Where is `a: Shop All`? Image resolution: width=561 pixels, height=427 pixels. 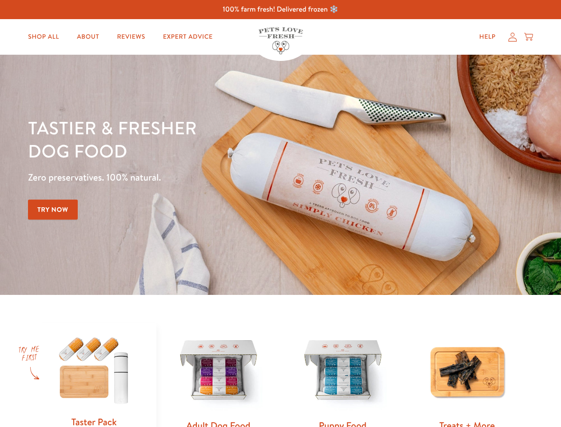
a: Shop All is located at coordinates (44, 37).